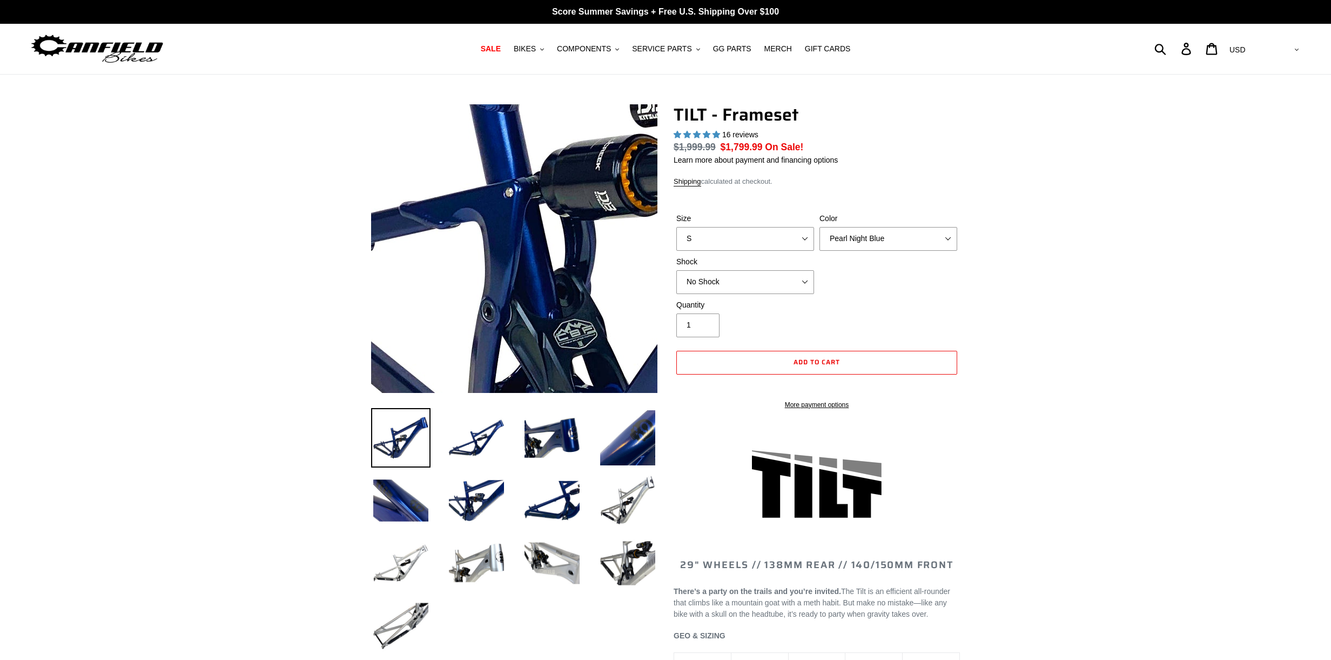 This screenshot has width=1331, height=660. Describe the element at coordinates (695, 147) in the screenshot. I see `s: $1,999.99` at that location.